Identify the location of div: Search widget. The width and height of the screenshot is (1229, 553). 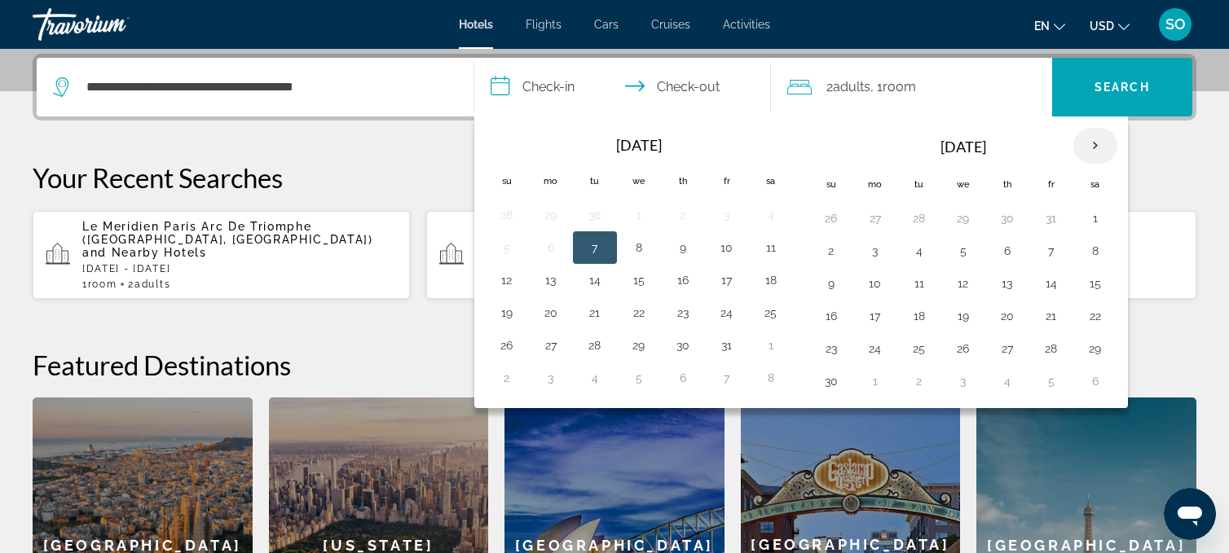
(614, 87).